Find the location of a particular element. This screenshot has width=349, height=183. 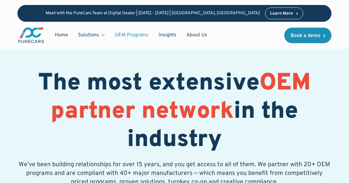

span: OEM partner network is located at coordinates (181, 98).